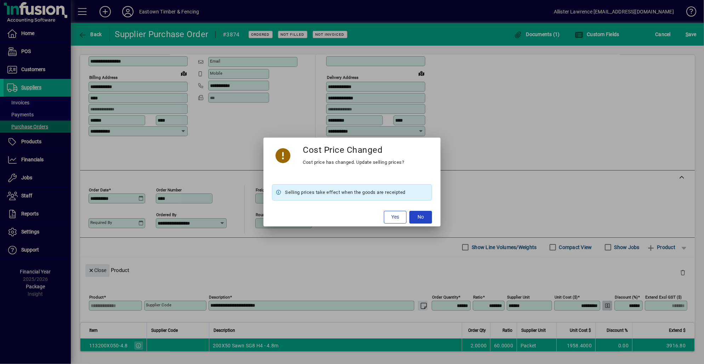 The image size is (704, 364). Describe the element at coordinates (354, 163) in the screenshot. I see `div: Cost price has changed. Update selling prices?` at that location.